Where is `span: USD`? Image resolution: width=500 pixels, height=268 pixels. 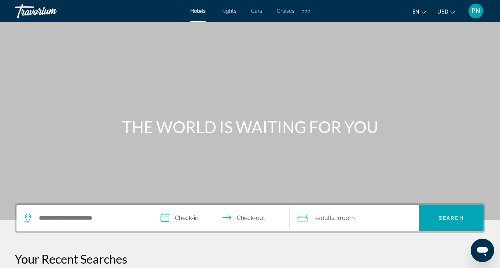 span: USD is located at coordinates (443, 12).